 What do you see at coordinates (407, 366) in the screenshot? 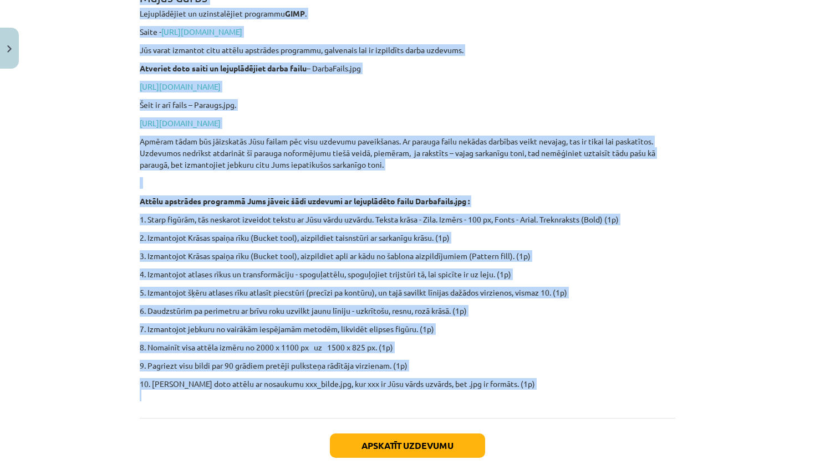
I see `p: 9. Pagriezt visu bildi par 90 grādiem pretēji pulksteņa rādītāja virzienam. (1p)` at bounding box center [407, 366].